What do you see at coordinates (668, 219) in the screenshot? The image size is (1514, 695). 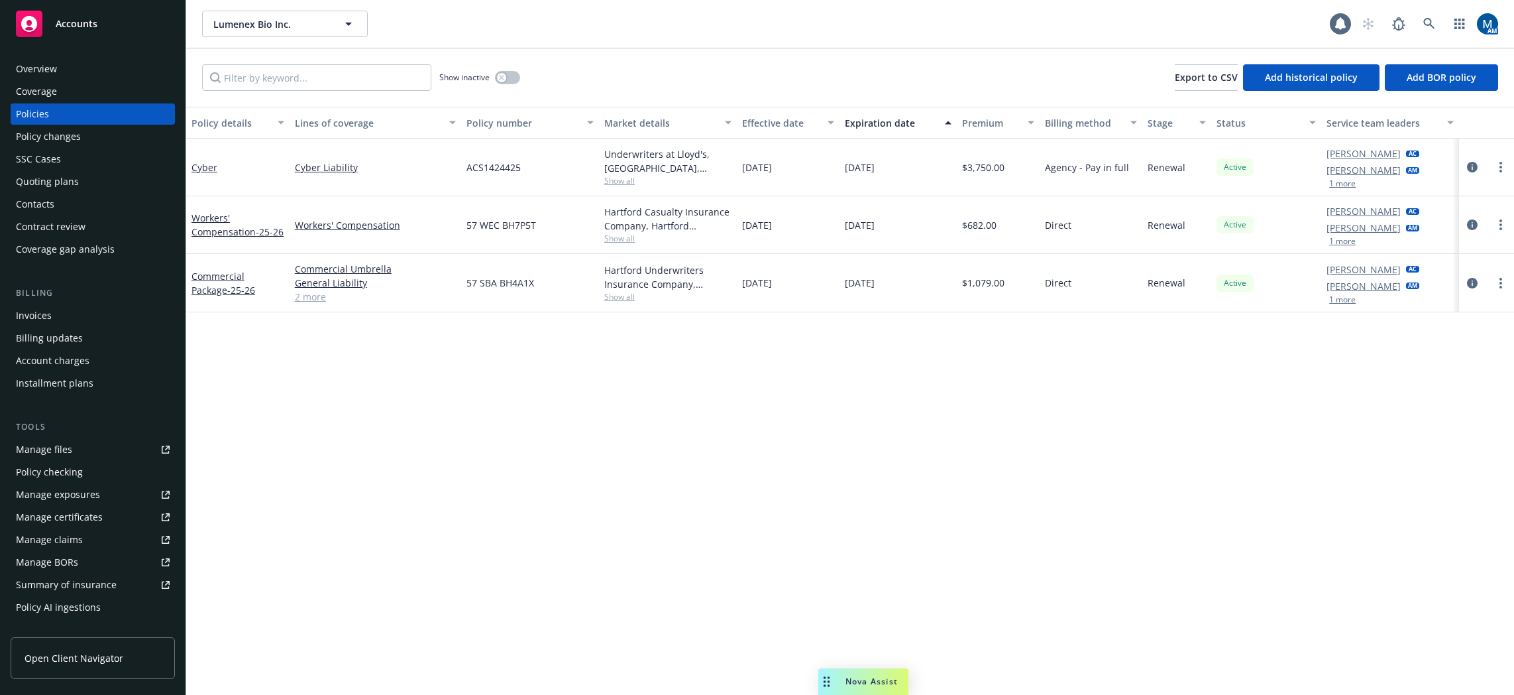 I see `div: Hartford Casualty Insurance Company, Hartford Insurance Group` at bounding box center [668, 219].